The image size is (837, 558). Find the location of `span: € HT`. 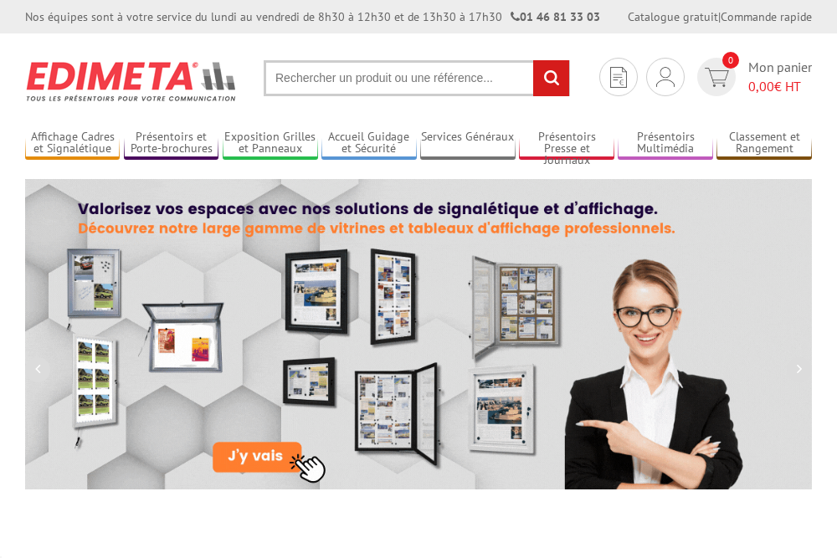

span: € HT is located at coordinates (780, 86).